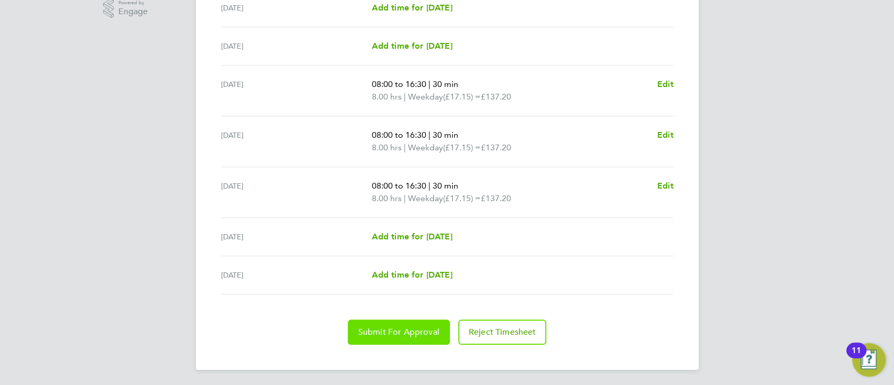 This screenshot has width=894, height=385. What do you see at coordinates (503, 332) in the screenshot?
I see `button: Reject Timesheet` at bounding box center [503, 332].